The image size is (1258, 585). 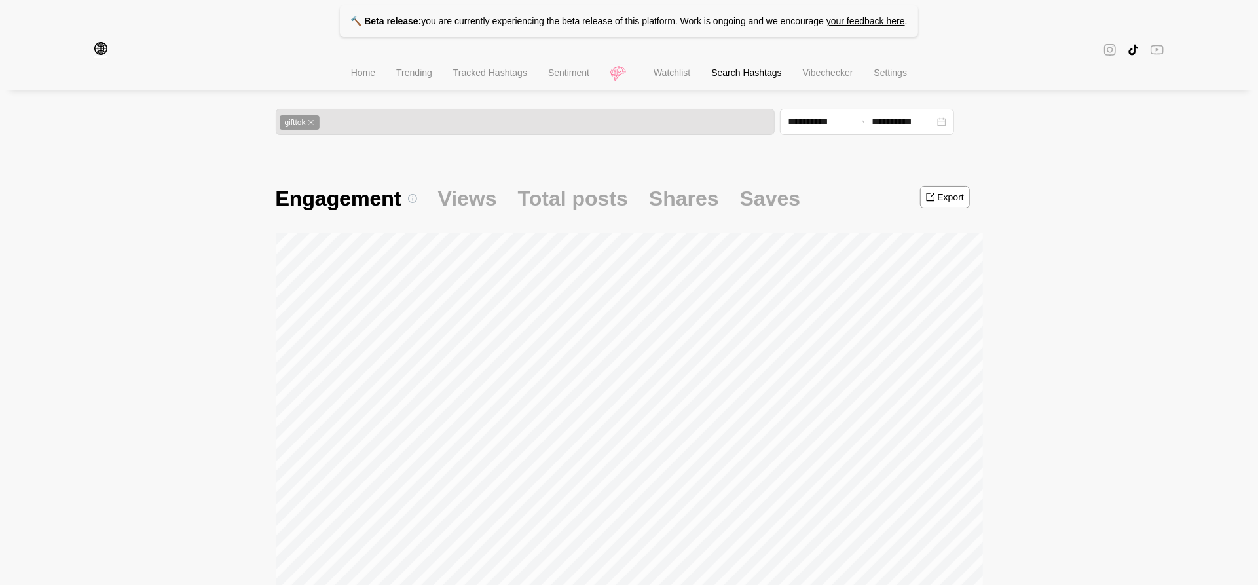 What do you see at coordinates (568, 73) in the screenshot?
I see `span: Sentiment` at bounding box center [568, 73].